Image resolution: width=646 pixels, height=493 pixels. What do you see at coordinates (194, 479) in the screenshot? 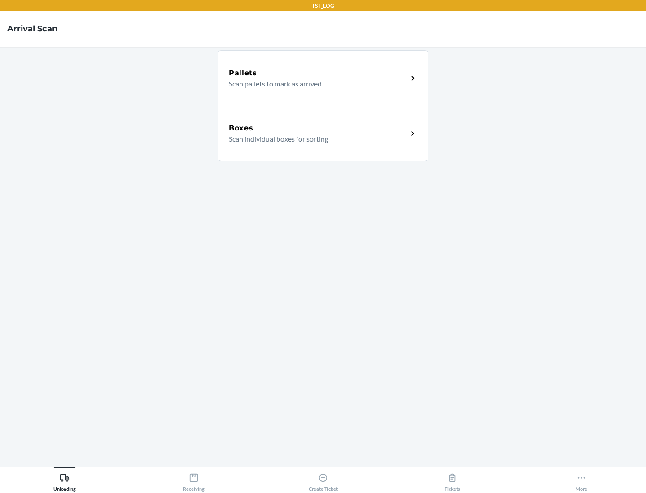
I see `button: Receiving` at bounding box center [194, 479].